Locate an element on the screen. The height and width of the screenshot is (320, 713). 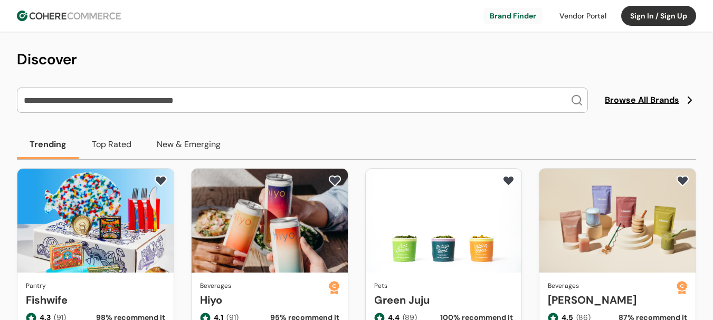
span: Browse All Brands is located at coordinates (642, 100).